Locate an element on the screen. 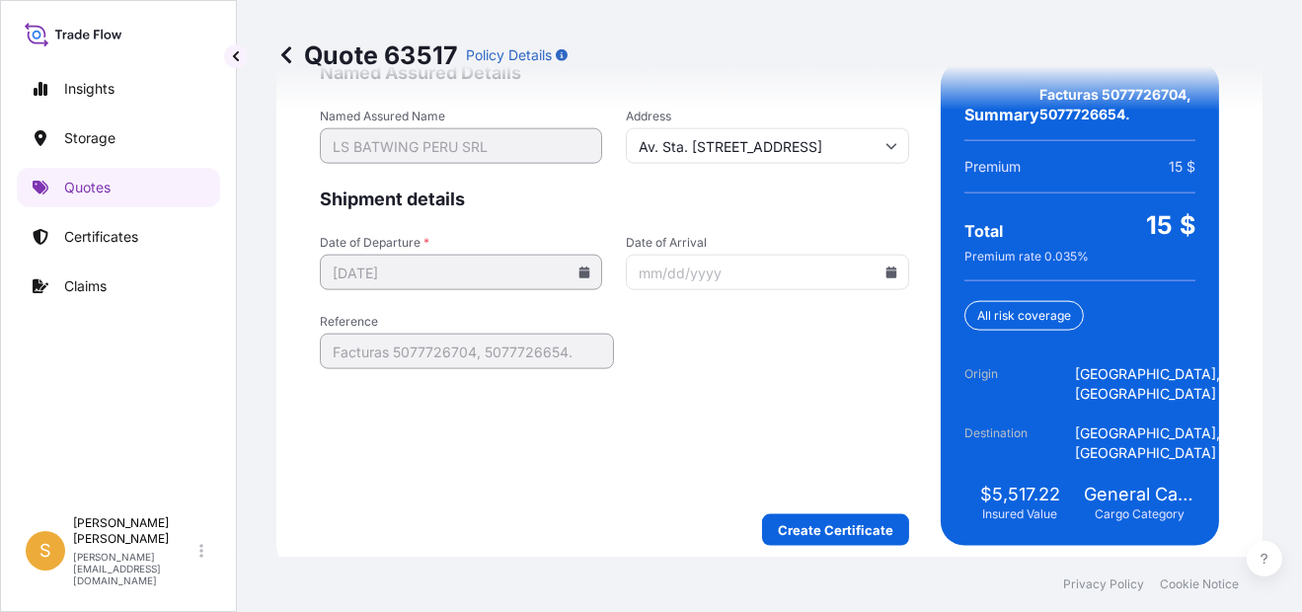  span: $5,517.22 is located at coordinates (1019, 494).